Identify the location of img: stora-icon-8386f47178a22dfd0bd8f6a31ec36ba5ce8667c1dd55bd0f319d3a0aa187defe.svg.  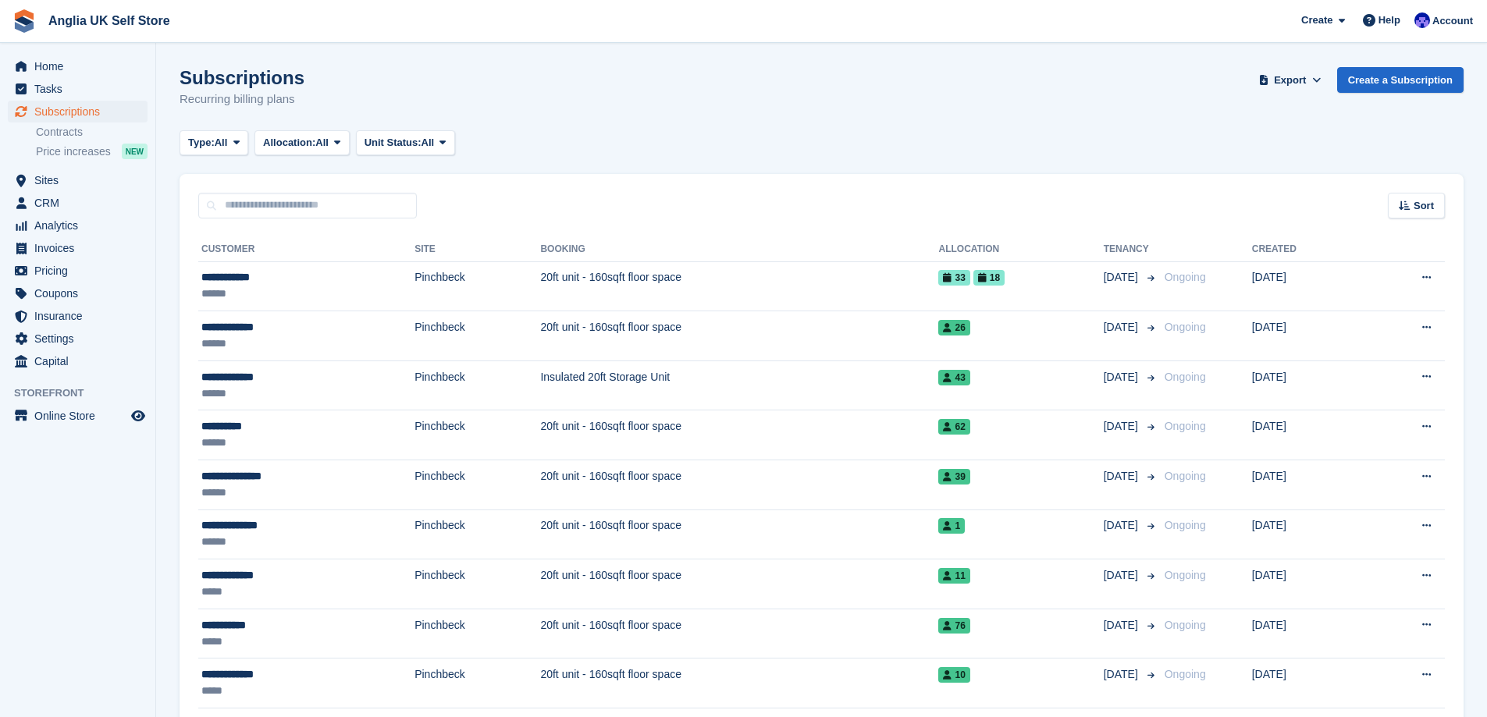
(24, 21).